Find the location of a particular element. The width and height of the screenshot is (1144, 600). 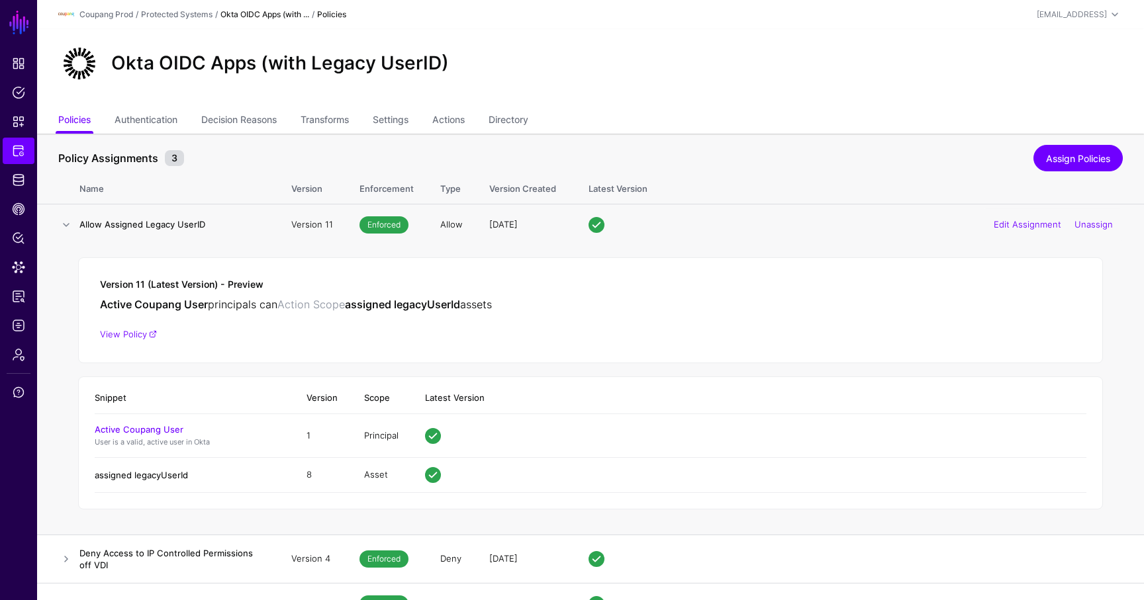

a: Identity Data Fabric is located at coordinates (19, 180).